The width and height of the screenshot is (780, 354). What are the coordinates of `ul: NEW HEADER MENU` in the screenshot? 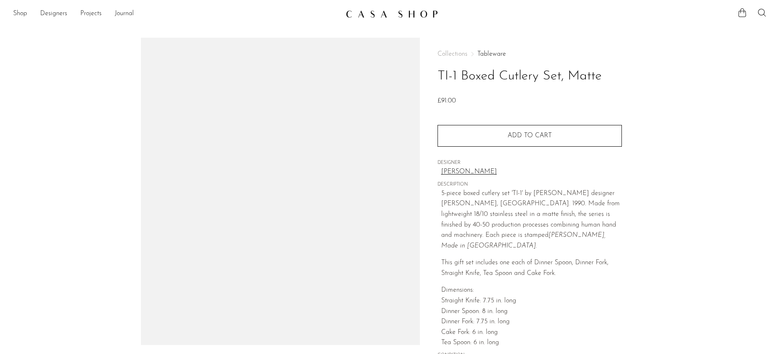 It's located at (176, 14).